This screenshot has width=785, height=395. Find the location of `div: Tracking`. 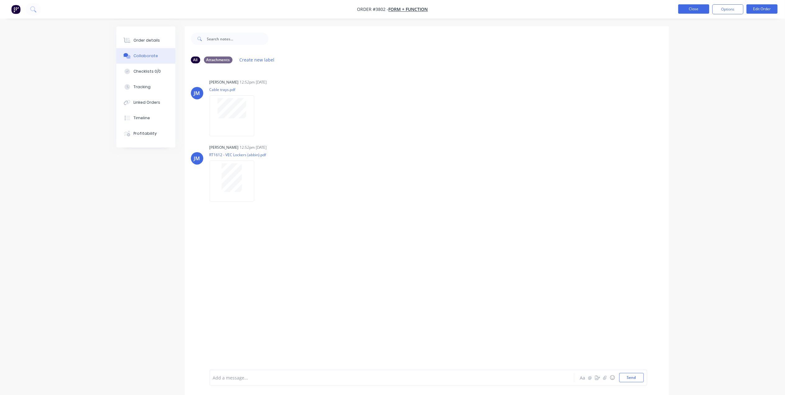

div: Tracking is located at coordinates (142, 87).